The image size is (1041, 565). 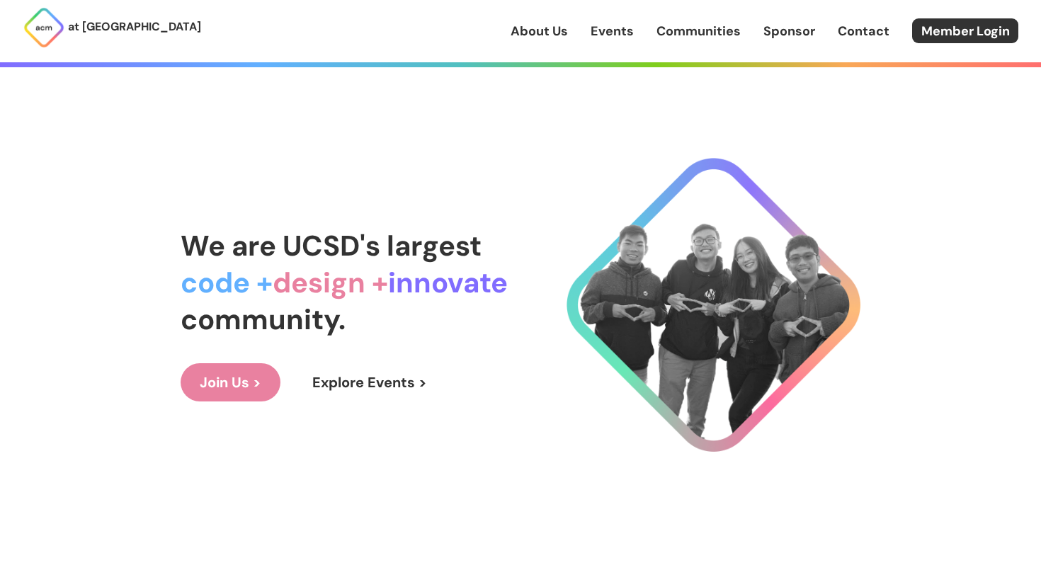 I want to click on a: Communities, so click(x=698, y=31).